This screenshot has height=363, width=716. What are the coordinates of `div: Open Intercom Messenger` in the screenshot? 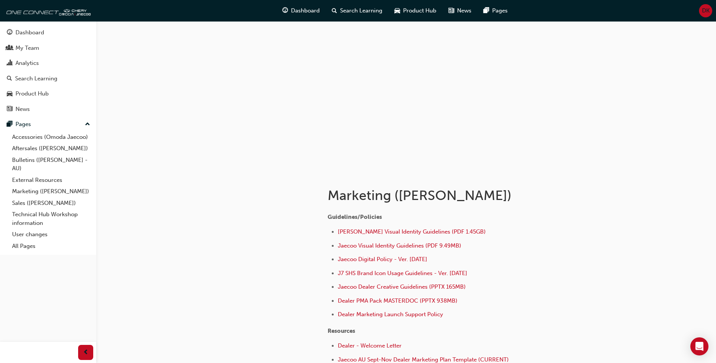 It's located at (699, 346).